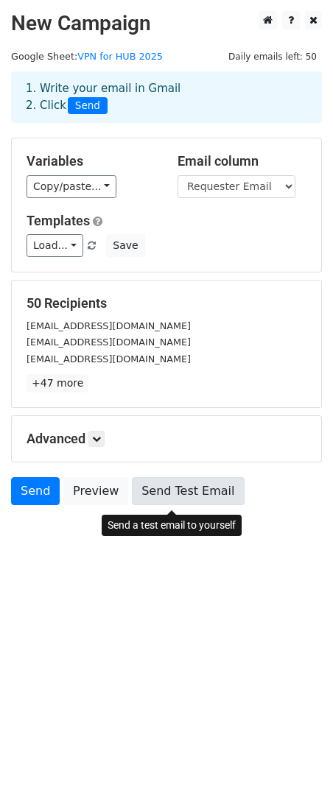 Image resolution: width=333 pixels, height=796 pixels. I want to click on small: Google Sheet:, so click(87, 56).